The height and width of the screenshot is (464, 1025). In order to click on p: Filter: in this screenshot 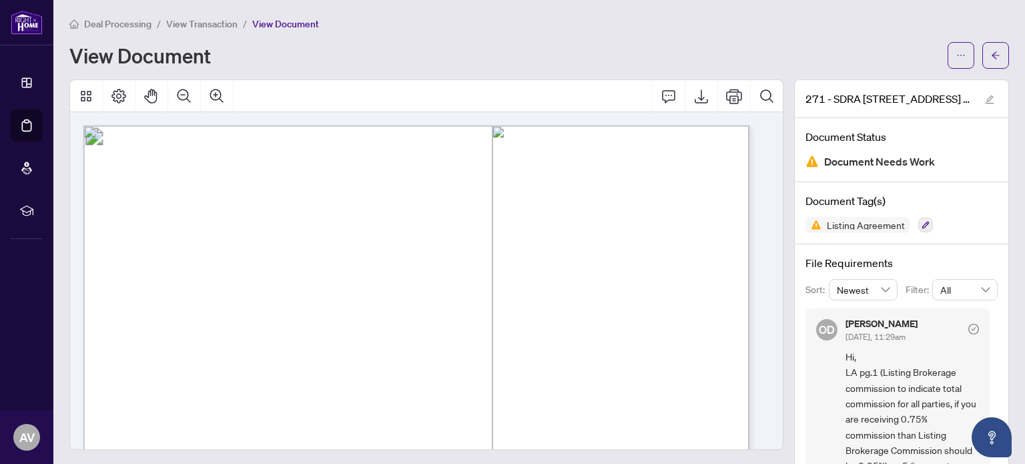, I will do `click(919, 290)`.